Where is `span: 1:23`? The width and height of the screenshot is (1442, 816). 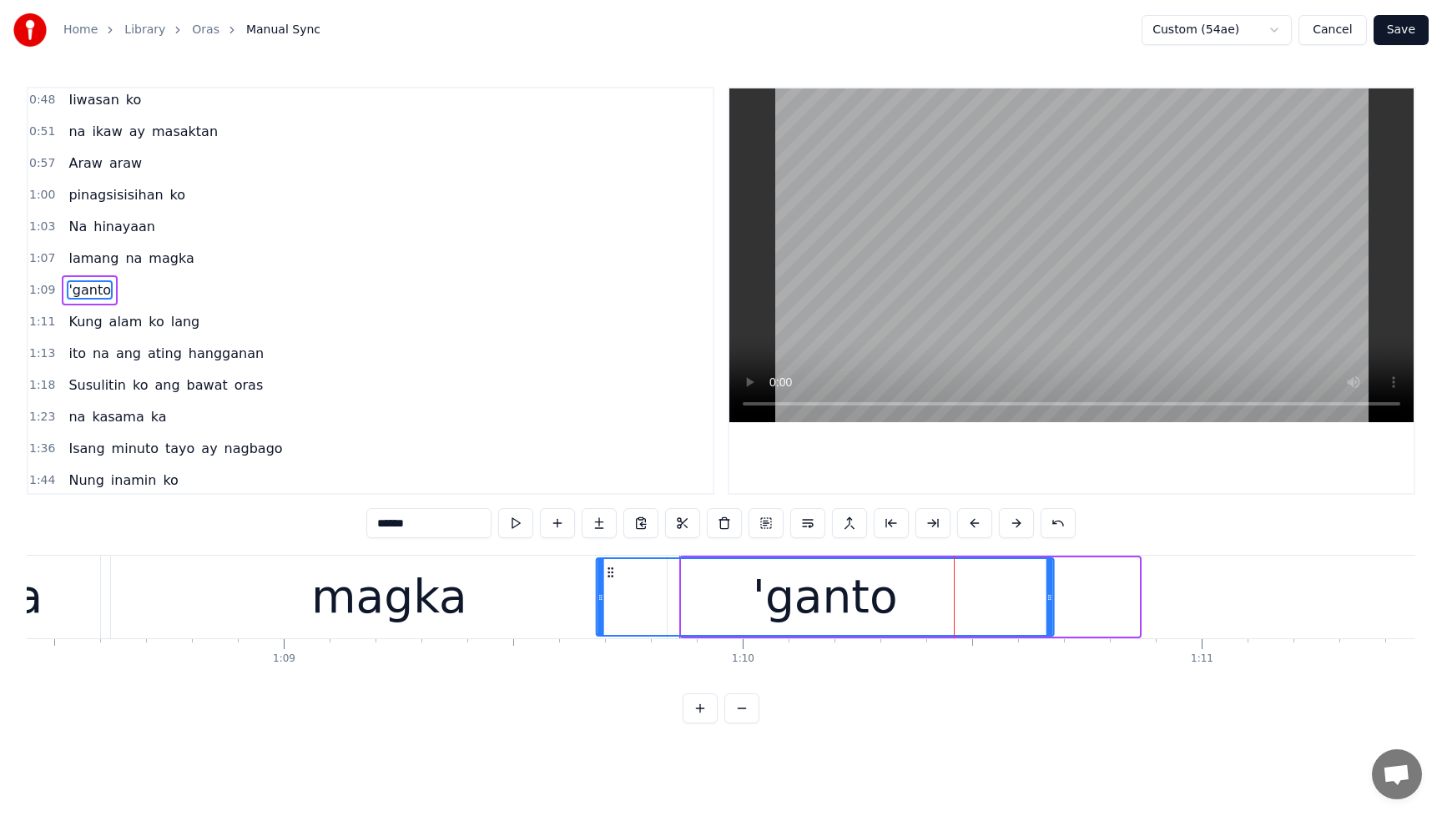 span: 1:23 is located at coordinates (42, 417).